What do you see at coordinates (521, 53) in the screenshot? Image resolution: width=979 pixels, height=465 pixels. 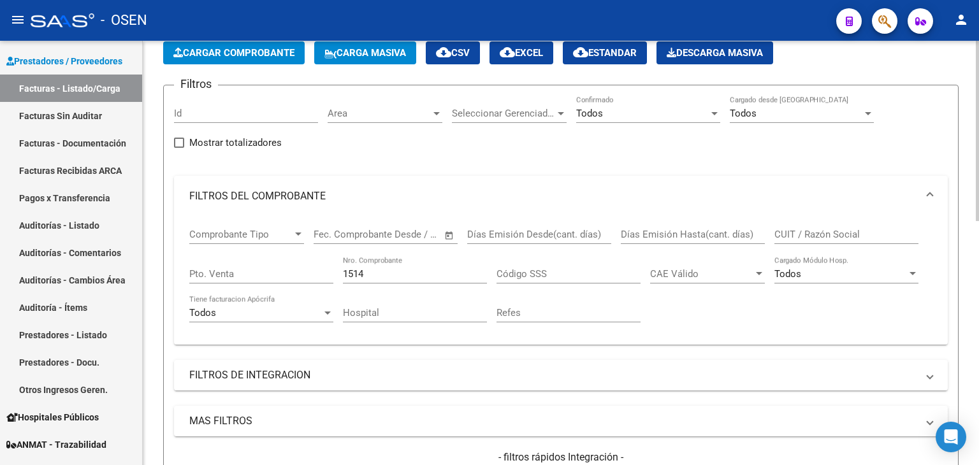 I see `button: EXCEL` at bounding box center [521, 53].